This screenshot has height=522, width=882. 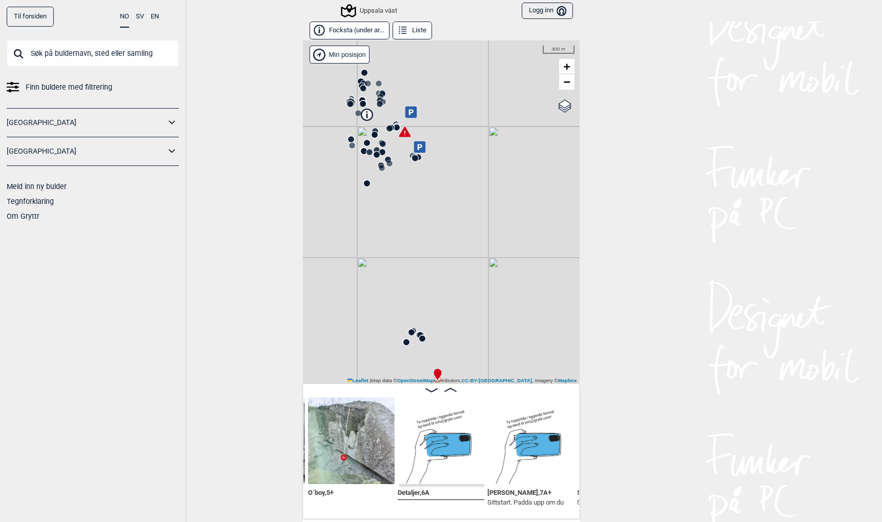 I want to click on a: Finn buldere med filtrering, so click(x=93, y=87).